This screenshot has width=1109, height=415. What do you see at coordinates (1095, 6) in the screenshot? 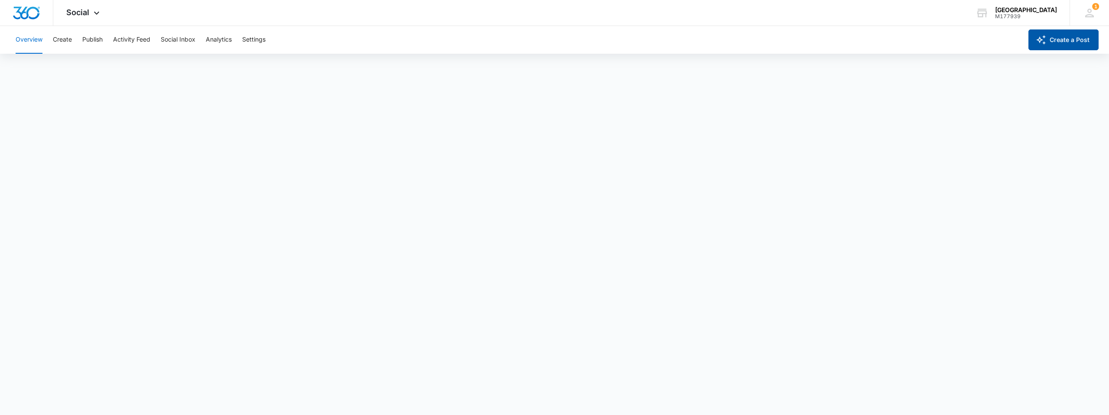
I see `span: 1` at bounding box center [1095, 6].